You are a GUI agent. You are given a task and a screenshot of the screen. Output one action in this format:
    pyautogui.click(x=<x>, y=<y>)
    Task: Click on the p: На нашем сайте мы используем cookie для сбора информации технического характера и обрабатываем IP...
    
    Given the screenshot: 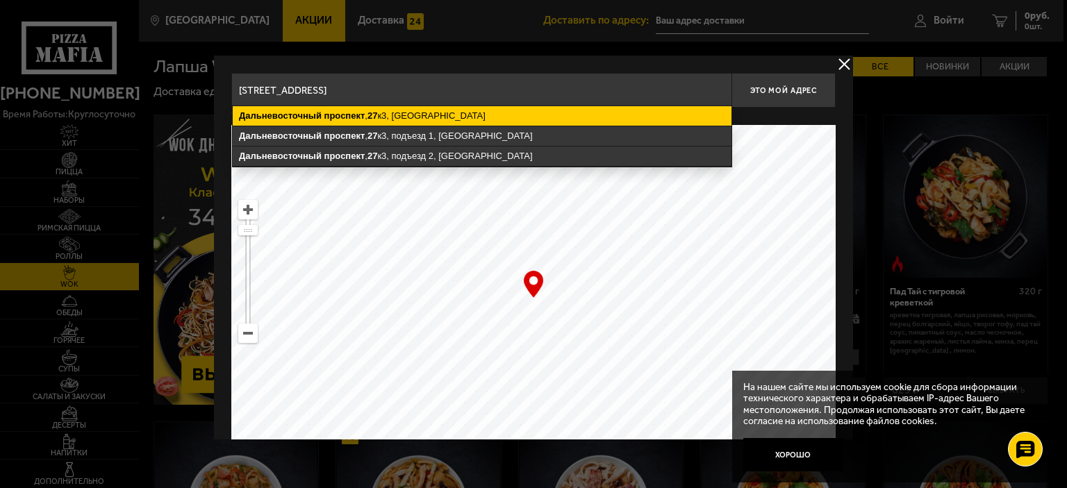 What is the action you would take?
    pyautogui.click(x=888, y=405)
    